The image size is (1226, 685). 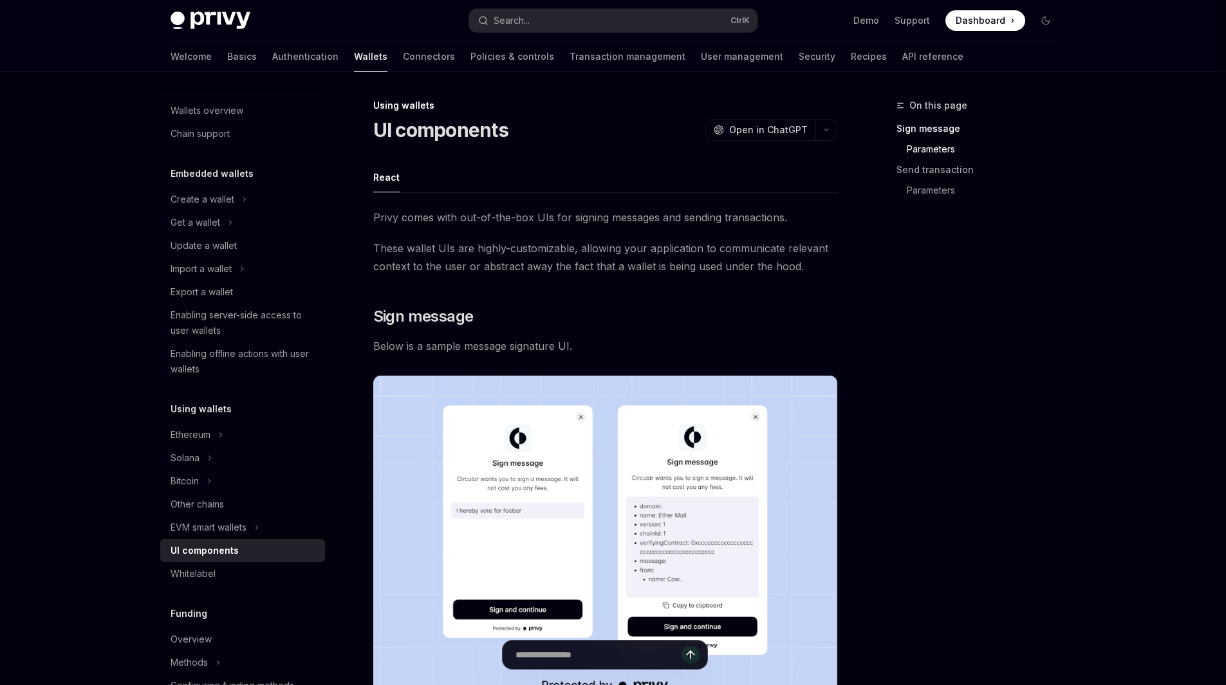 What do you see at coordinates (243, 458) in the screenshot?
I see `button: Toggle Solana section` at bounding box center [243, 458].